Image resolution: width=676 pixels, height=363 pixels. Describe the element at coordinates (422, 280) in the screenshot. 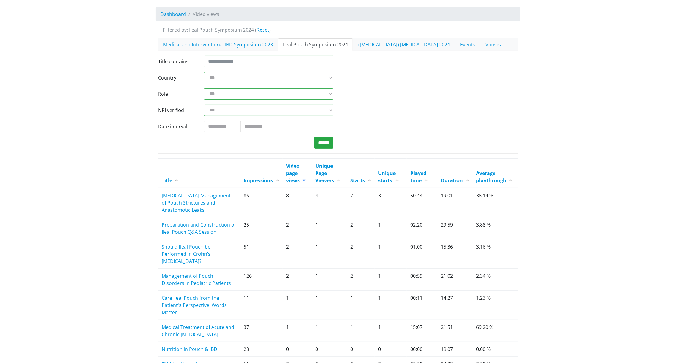

I see `td: 00:59` at that location.